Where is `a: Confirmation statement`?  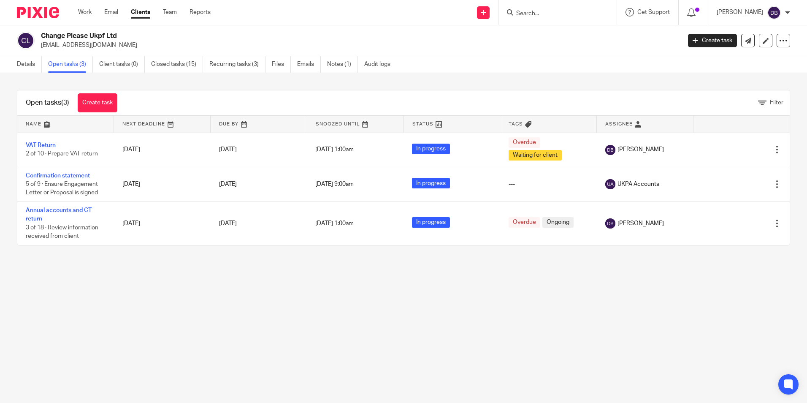
a: Confirmation statement is located at coordinates (58, 176).